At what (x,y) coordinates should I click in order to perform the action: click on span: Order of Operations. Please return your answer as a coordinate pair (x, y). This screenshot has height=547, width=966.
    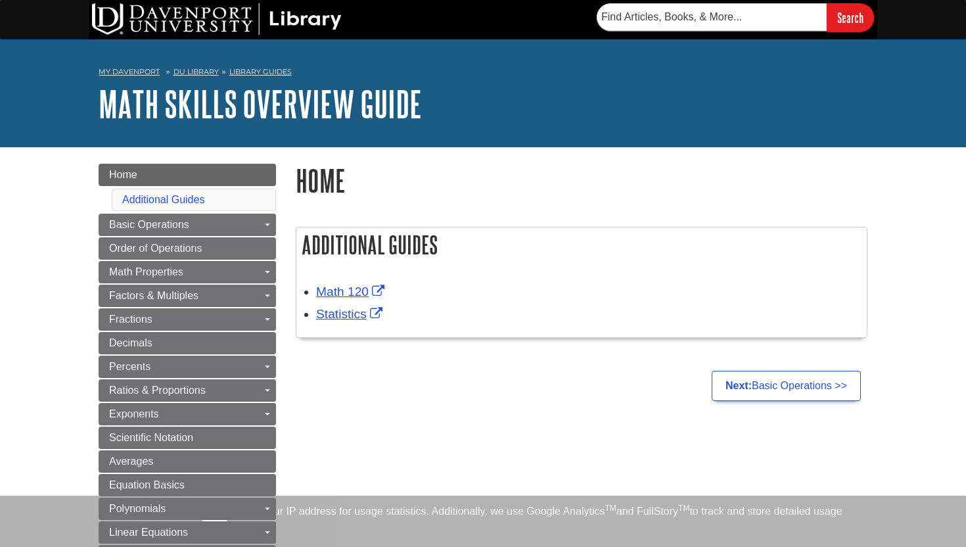
    Looking at the image, I should click on (155, 248).